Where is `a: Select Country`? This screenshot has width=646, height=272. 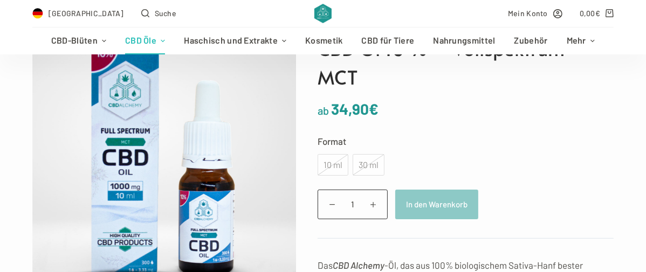
a: Select Country is located at coordinates (78, 13).